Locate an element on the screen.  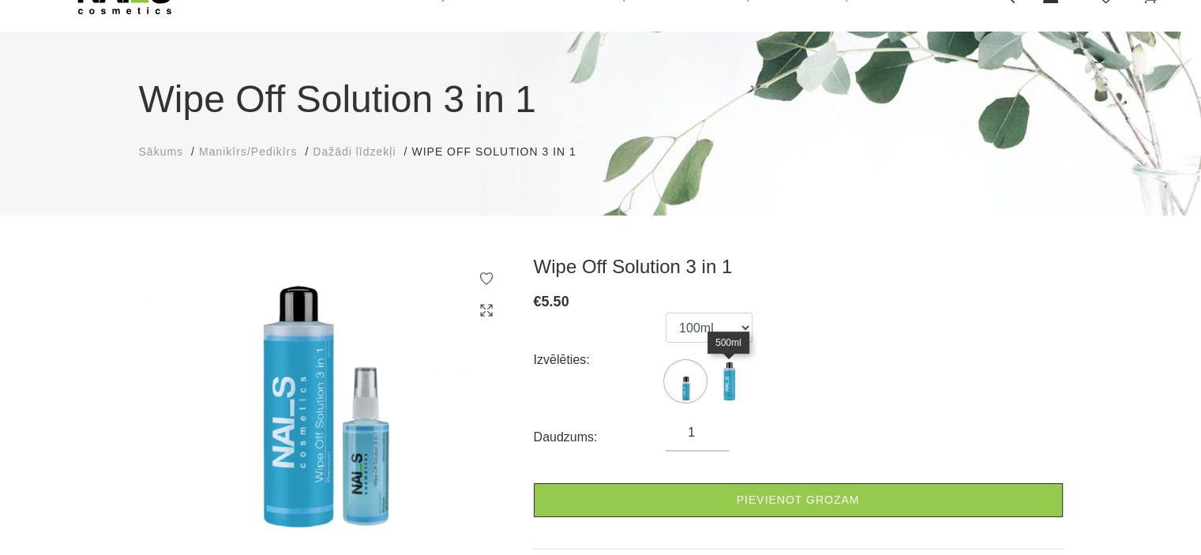
h3: Wipe Off Solution 3 in 1 is located at coordinates (799, 267).